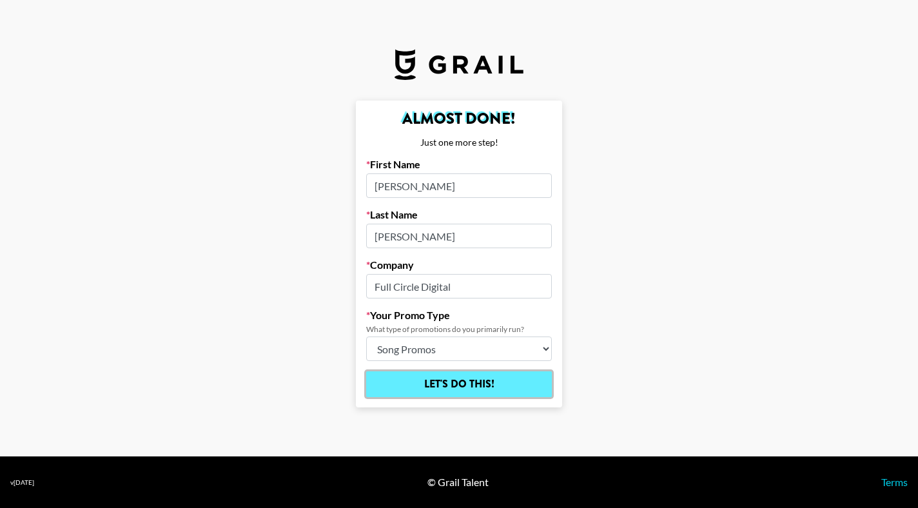 This screenshot has height=508, width=918. Describe the element at coordinates (459, 215) in the screenshot. I see `label: Last Name` at that location.